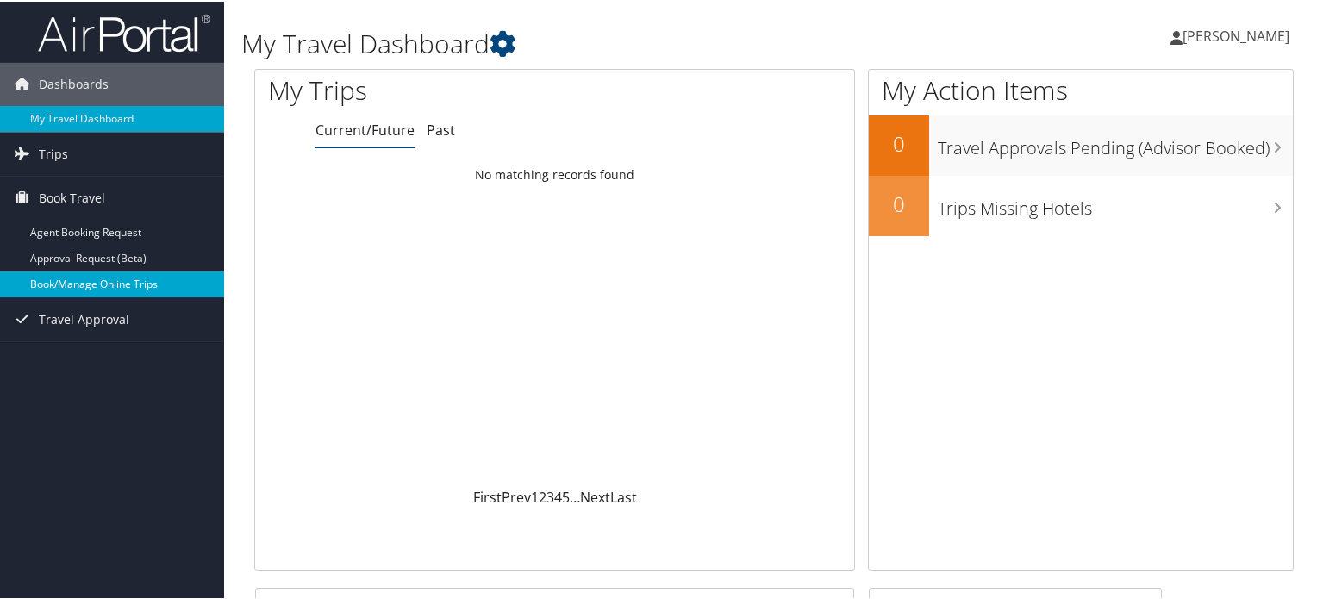 This screenshot has width=1317, height=599. I want to click on a: Next, so click(595, 496).